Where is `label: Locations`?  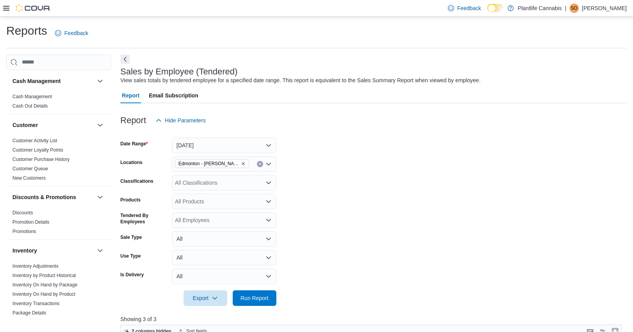
label: Locations is located at coordinates (131, 163).